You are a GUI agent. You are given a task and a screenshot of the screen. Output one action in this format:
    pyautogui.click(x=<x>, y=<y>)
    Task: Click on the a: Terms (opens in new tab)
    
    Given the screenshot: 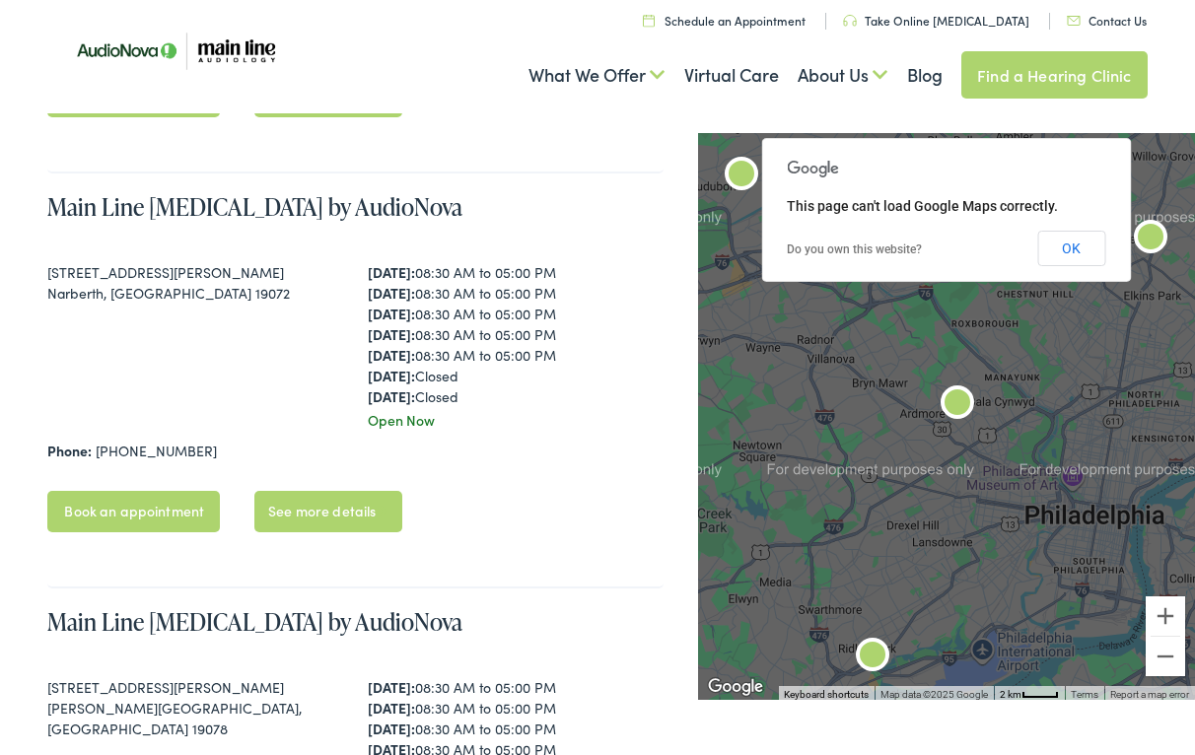 What is the action you would take?
    pyautogui.click(x=1085, y=694)
    